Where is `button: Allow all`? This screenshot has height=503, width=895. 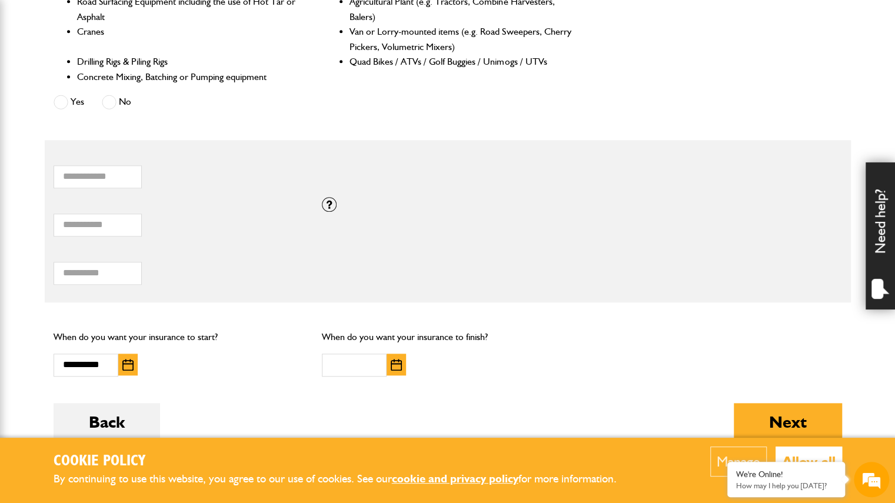 button: Allow all is located at coordinates (809, 461).